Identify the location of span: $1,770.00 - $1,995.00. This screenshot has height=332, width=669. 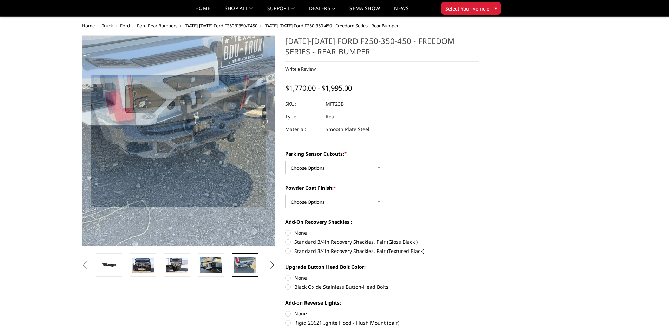
(319, 88).